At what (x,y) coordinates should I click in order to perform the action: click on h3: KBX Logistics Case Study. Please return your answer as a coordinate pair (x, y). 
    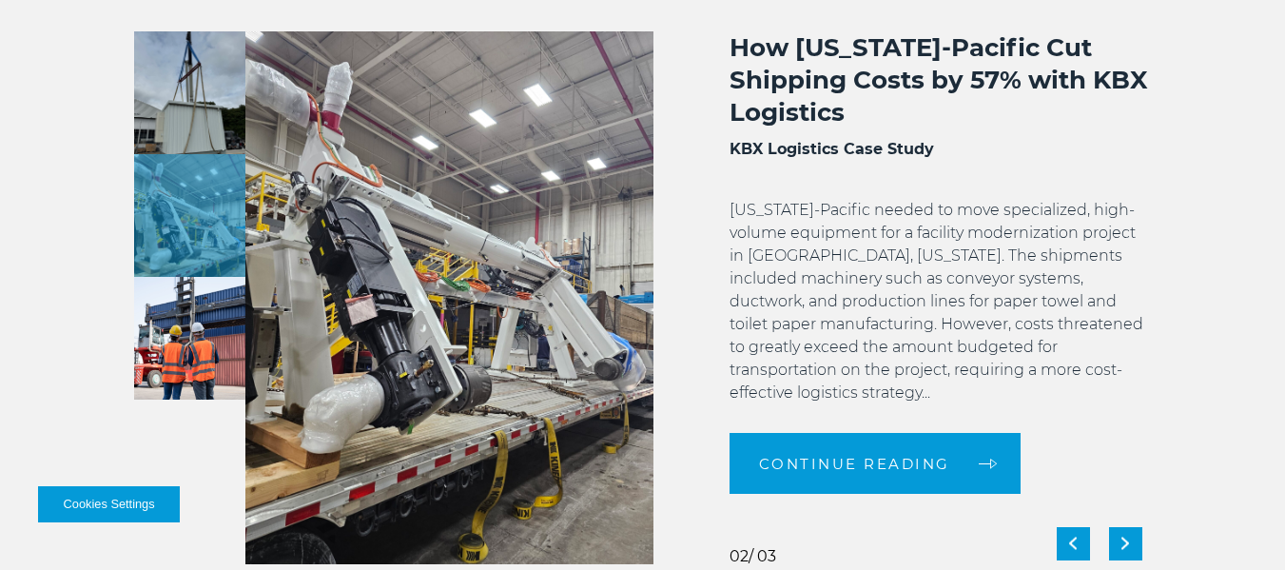
    Looking at the image, I should click on (941, 149).